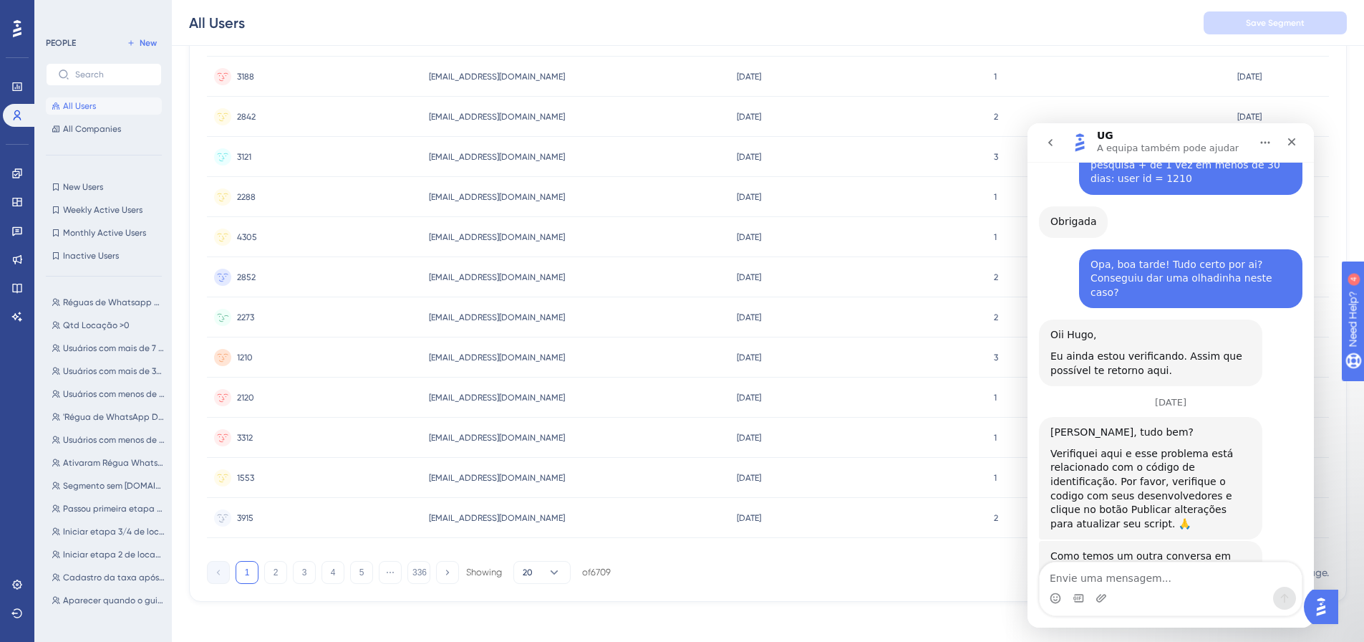  What do you see at coordinates (112, 74) in the screenshot?
I see `input: Search` at bounding box center [112, 74].